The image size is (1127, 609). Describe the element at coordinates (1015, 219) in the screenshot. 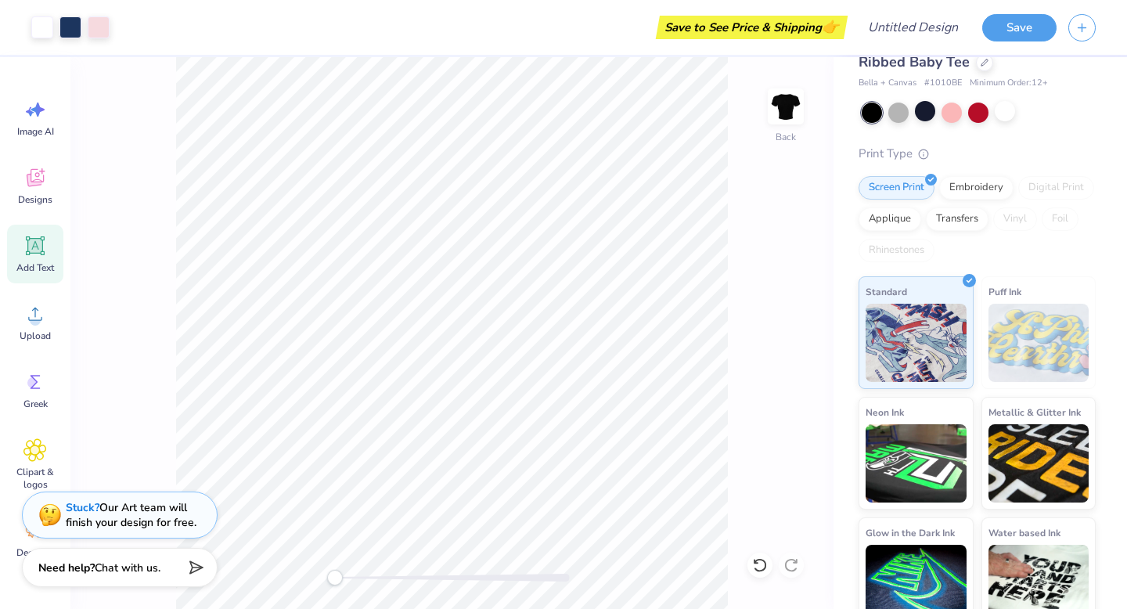

I see `div: Vinyl` at that location.